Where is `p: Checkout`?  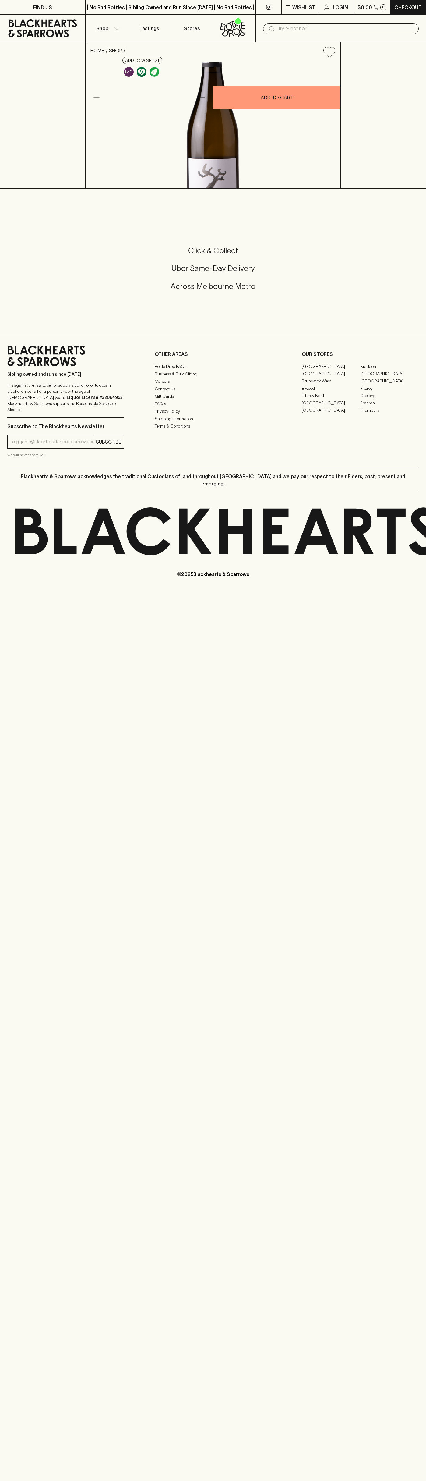
p: Checkout is located at coordinates (408, 7).